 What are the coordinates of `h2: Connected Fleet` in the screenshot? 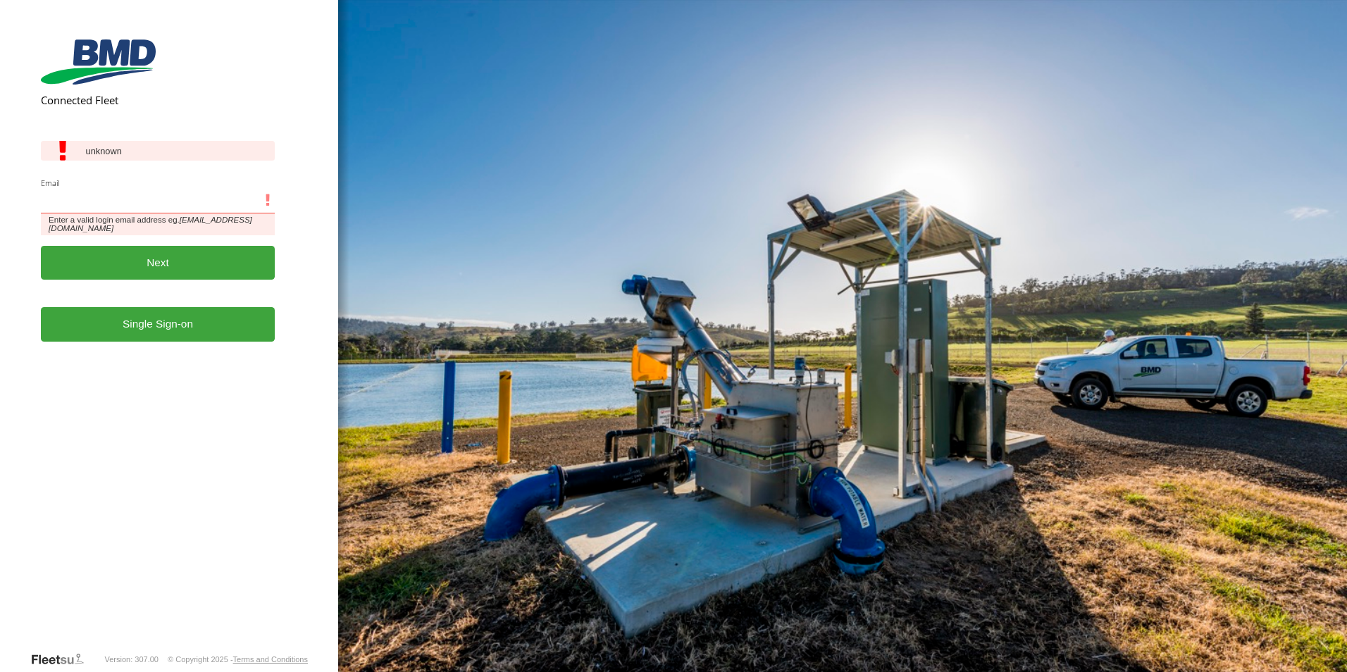 It's located at (158, 100).